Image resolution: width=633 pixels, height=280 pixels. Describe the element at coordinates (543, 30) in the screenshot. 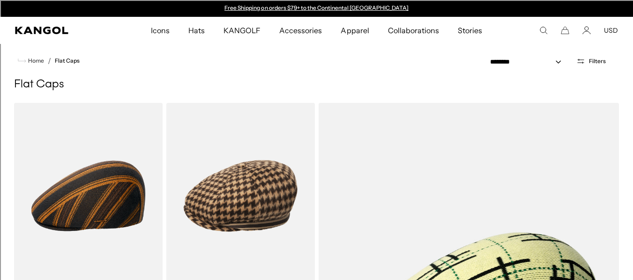

I see `summary: Search here` at that location.